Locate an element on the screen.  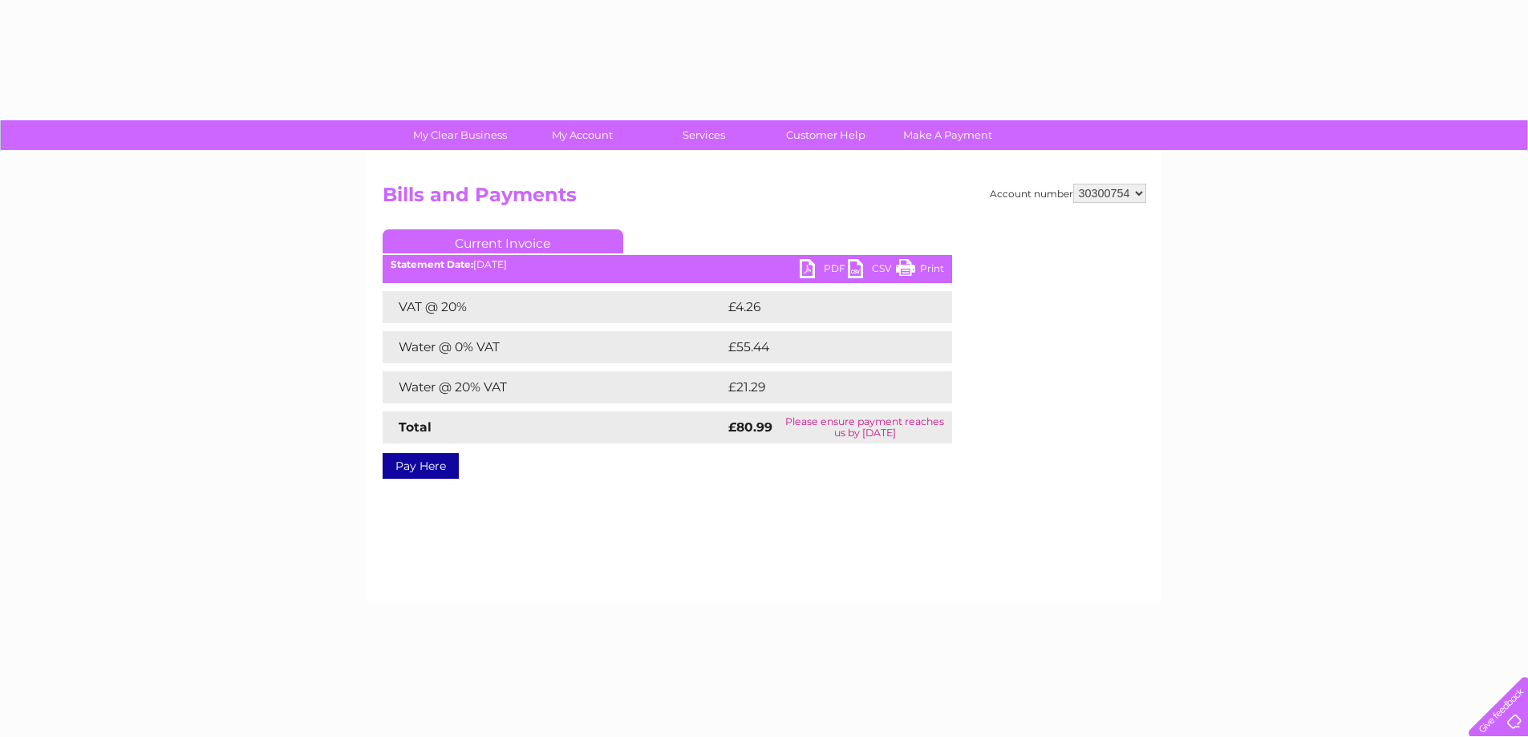
td: £21.29 is located at coordinates (821, 387).